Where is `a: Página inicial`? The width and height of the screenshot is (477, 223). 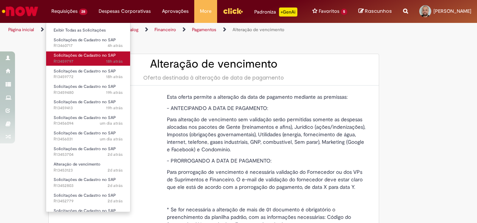 a: Página inicial is located at coordinates (21, 30).